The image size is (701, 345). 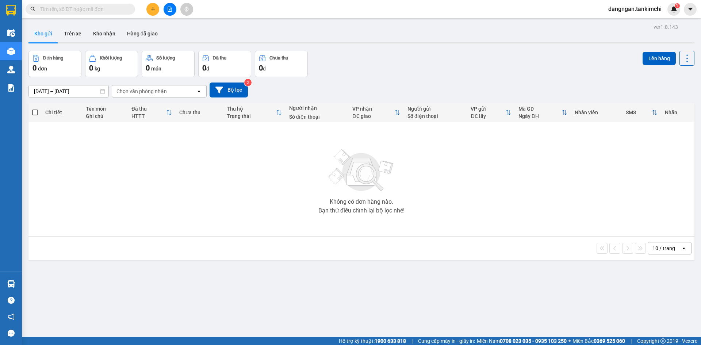 I want to click on button: Lên hàng, so click(x=659, y=58).